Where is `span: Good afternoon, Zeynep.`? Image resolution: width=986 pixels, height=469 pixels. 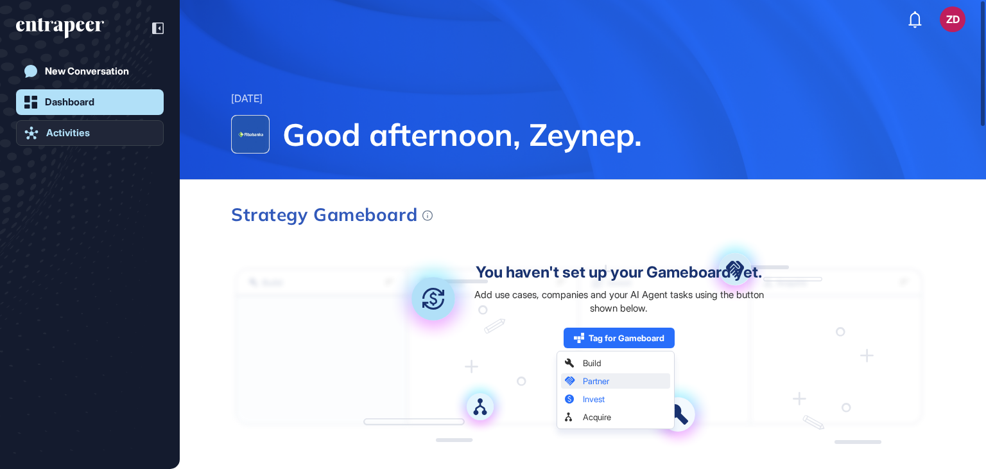 span: Good afternoon, Zeynep. is located at coordinates (609, 134).